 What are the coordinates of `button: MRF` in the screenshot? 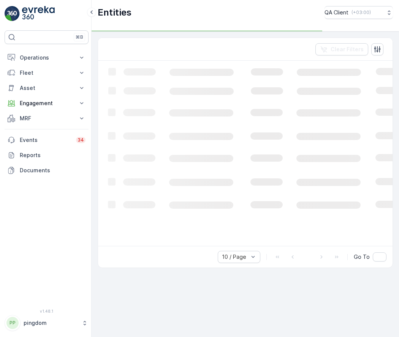 It's located at (46, 119).